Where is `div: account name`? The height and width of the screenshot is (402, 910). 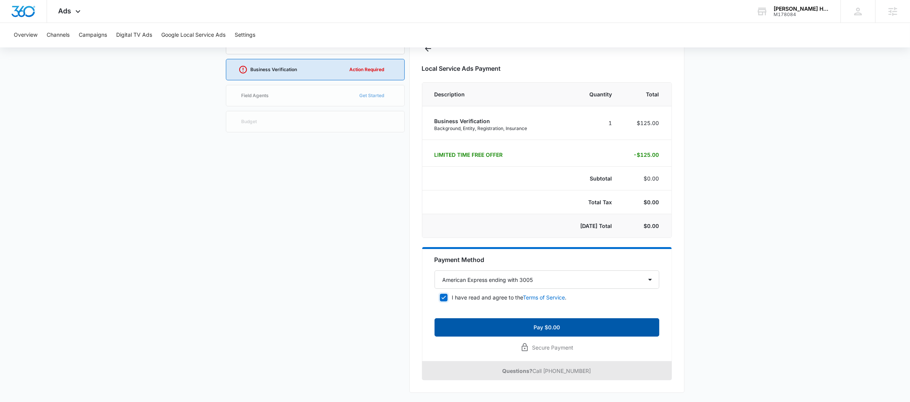
div: account name is located at coordinates (801, 9).